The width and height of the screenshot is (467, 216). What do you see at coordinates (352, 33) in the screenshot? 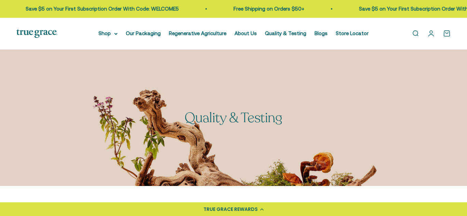
I see `a: Store Locator` at bounding box center [352, 33].